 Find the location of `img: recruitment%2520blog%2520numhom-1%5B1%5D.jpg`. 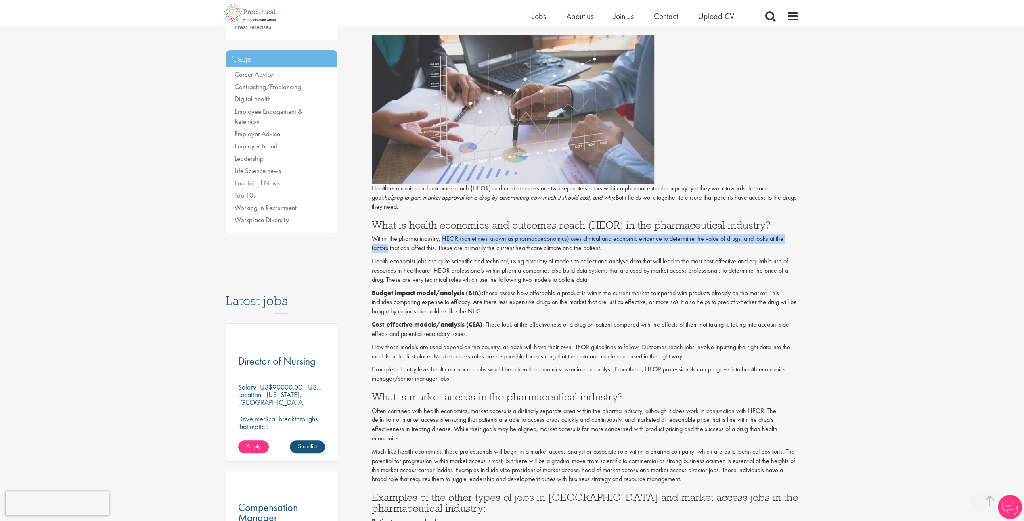

img: recruitment%2520blog%2520numhom-1%5B1%5D.jpg is located at coordinates (513, 109).